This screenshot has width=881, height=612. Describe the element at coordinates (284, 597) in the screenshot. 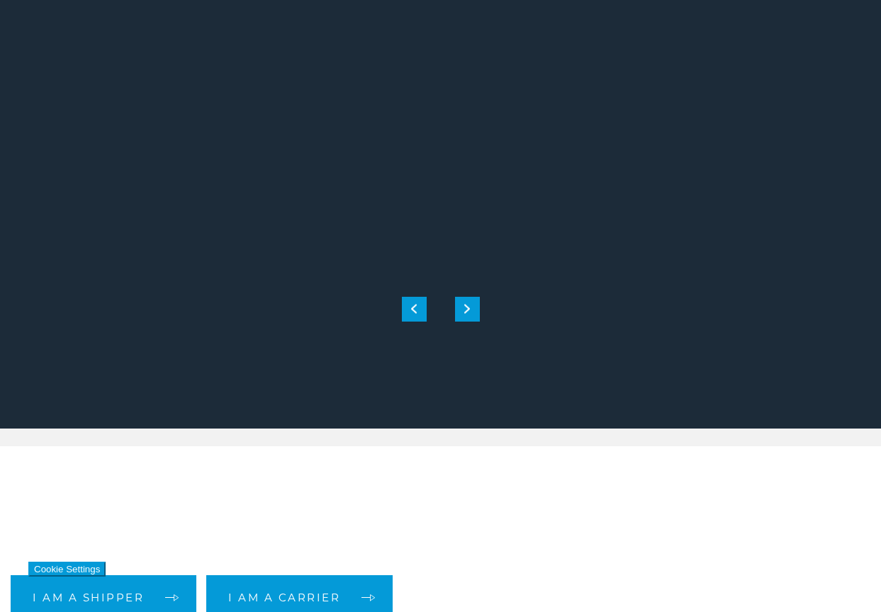

I see `span: I am a carrier` at that location.